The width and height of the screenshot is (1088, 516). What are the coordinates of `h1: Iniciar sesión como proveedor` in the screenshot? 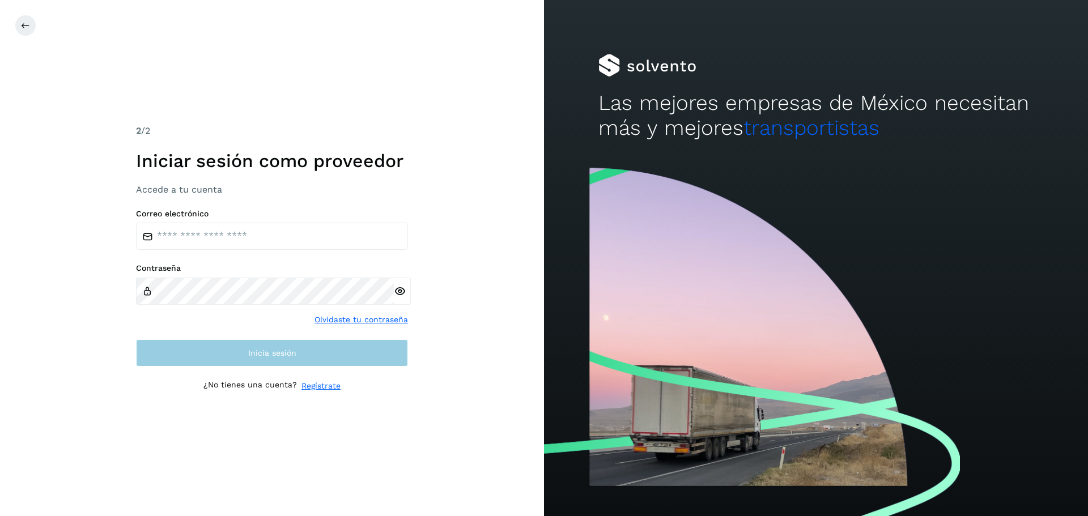 It's located at (272, 161).